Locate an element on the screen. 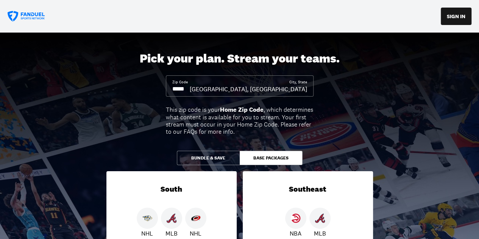  img: Hawks is located at coordinates (296, 218).